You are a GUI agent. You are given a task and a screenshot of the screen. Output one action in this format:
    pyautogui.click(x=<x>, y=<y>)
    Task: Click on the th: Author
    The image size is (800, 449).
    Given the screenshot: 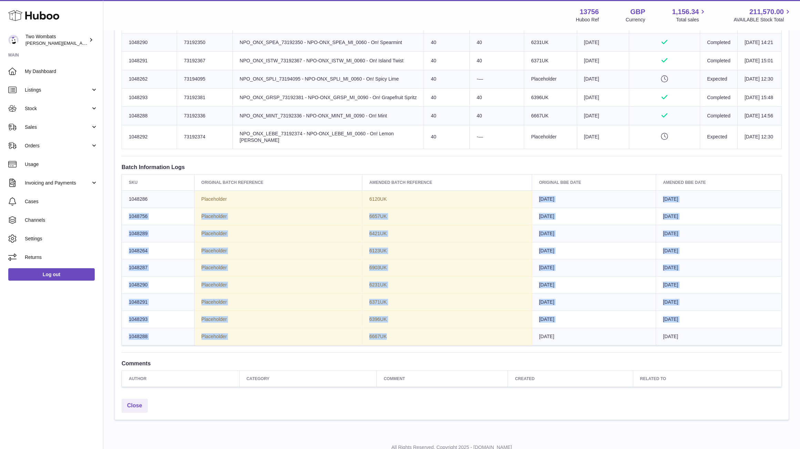 What is the action you would take?
    pyautogui.click(x=181, y=379)
    